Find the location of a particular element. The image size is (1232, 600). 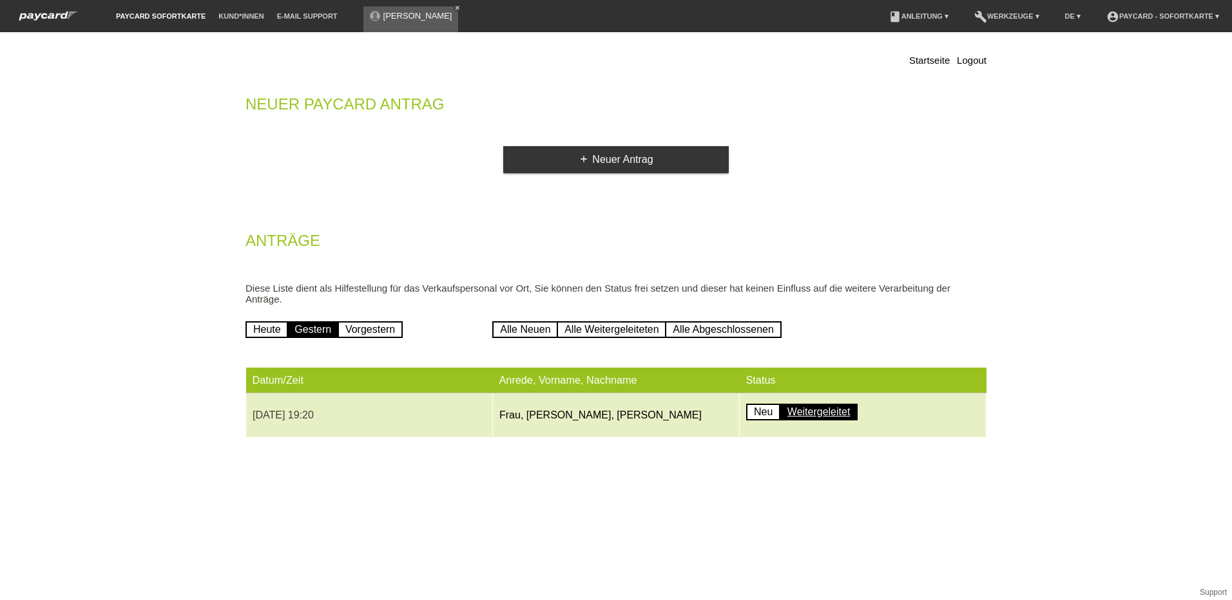

a: Kund*innen is located at coordinates (241, 16).